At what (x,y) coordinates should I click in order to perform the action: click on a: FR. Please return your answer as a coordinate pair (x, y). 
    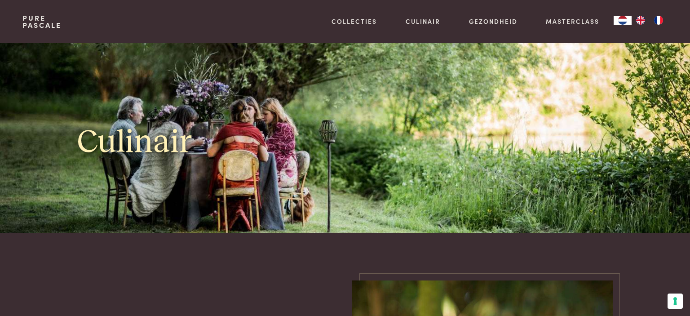
    Looking at the image, I should click on (659, 20).